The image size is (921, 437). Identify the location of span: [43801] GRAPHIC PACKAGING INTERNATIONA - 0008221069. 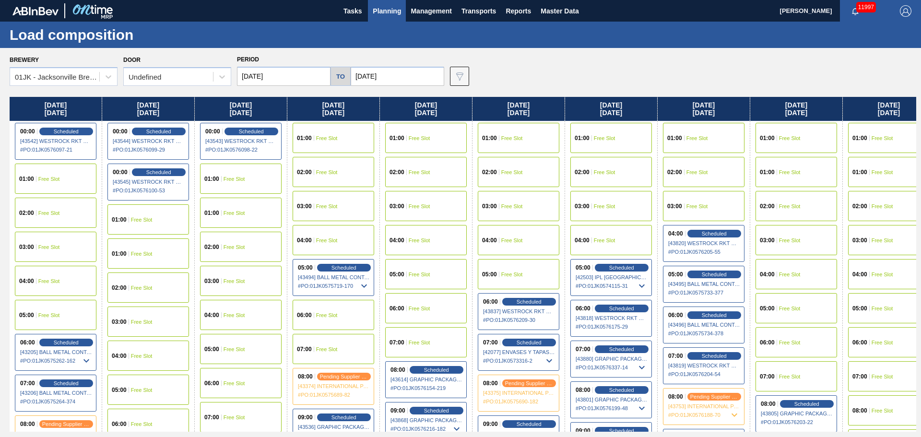
(611, 399).